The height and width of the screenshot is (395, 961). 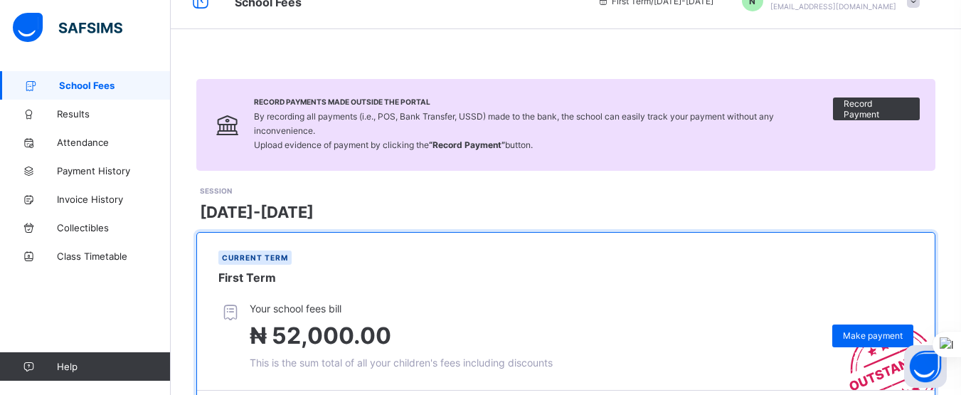 I want to click on button: Open asap, so click(x=925, y=366).